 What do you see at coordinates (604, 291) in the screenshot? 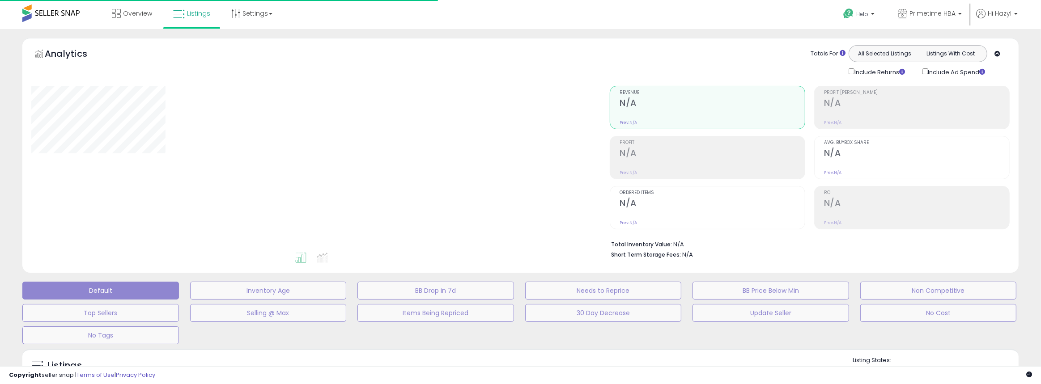
I see `button: Needs to Reprice` at bounding box center [604, 291].